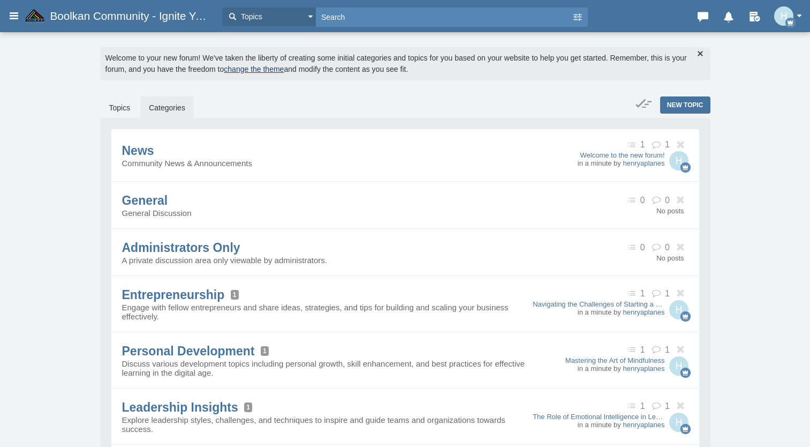  Describe the element at coordinates (167, 108) in the screenshot. I see `a: Categories` at that location.